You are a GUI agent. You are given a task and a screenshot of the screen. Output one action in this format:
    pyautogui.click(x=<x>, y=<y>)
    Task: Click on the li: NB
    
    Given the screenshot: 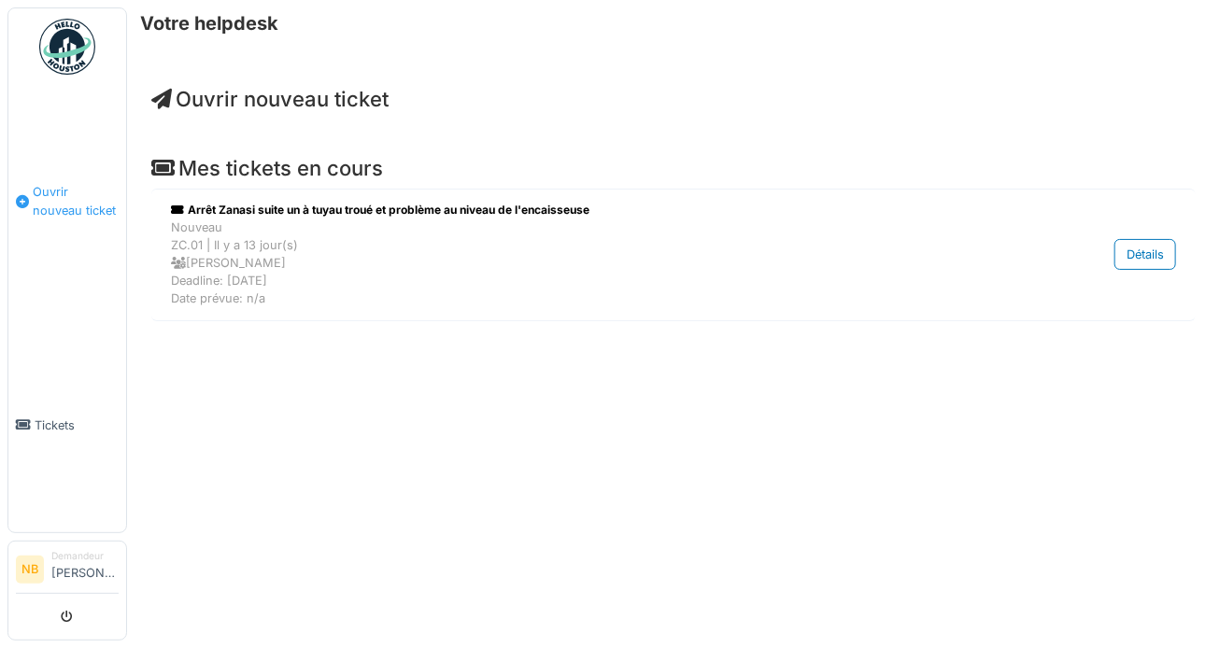 What is the action you would take?
    pyautogui.click(x=30, y=570)
    